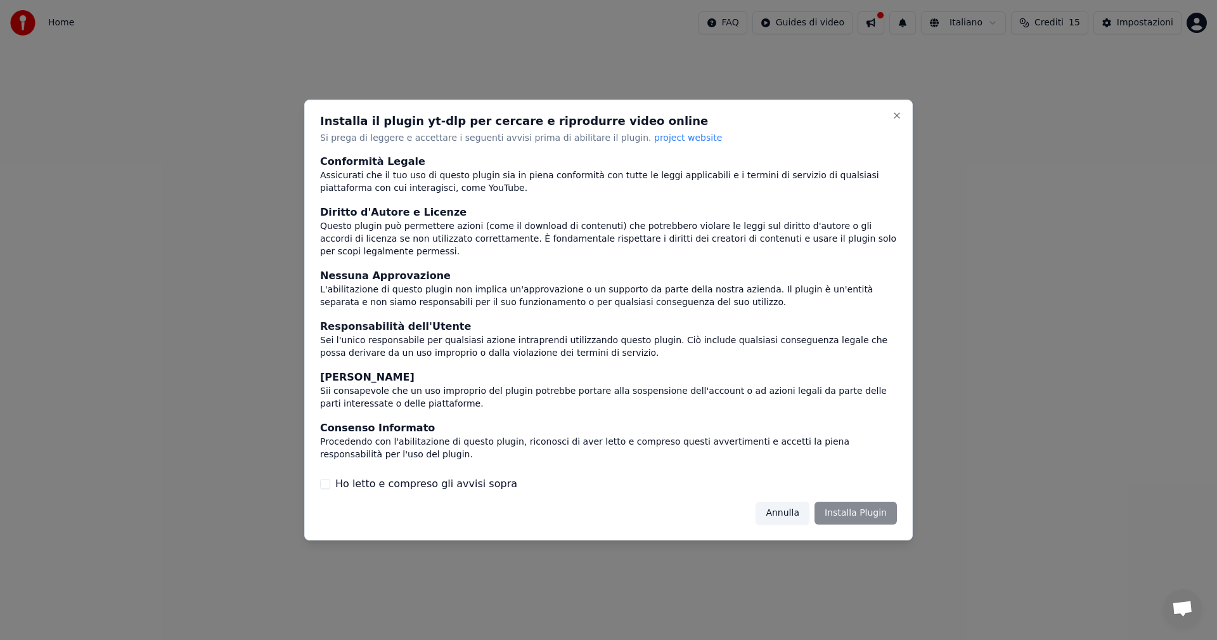  What do you see at coordinates (609, 138) in the screenshot?
I see `p: Si prega di leggere e accettare i seguenti avvisi prima di abilitare il plugin.` at bounding box center [609, 138].